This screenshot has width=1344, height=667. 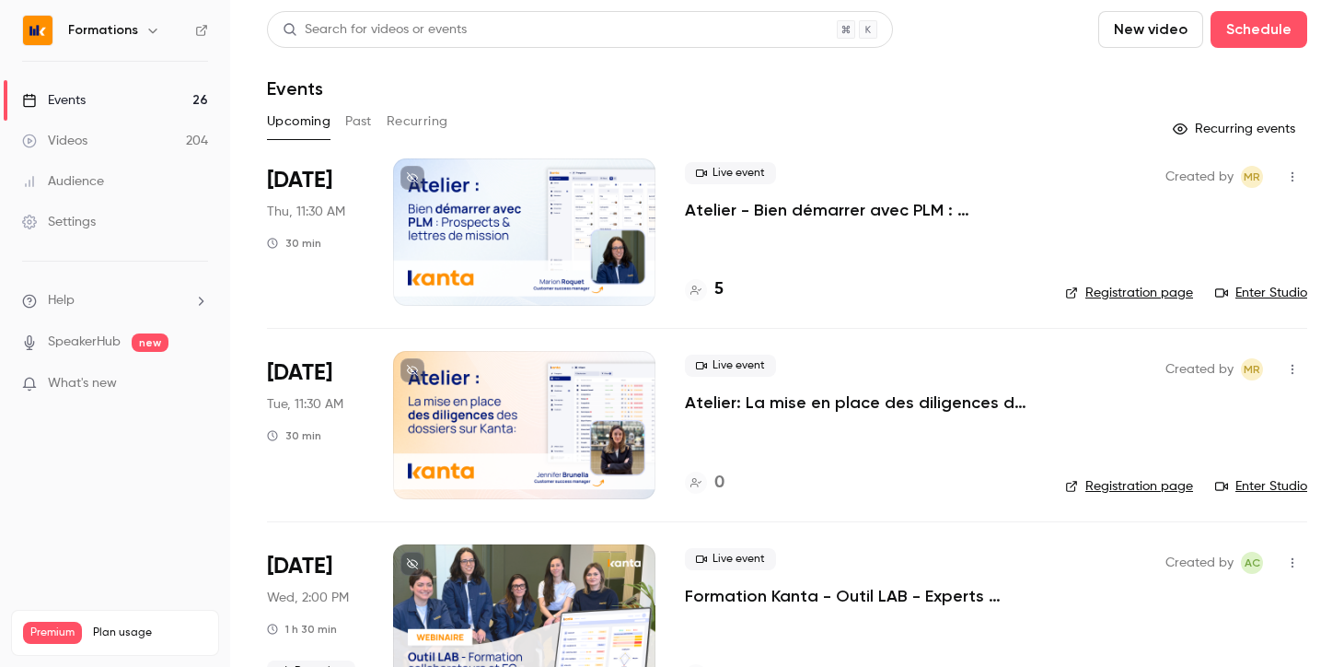 What do you see at coordinates (860, 596) in the screenshot?
I see `a: Formation Kanta - Outil LAB - Experts Comptables & Collaborateurs` at bounding box center [860, 596].